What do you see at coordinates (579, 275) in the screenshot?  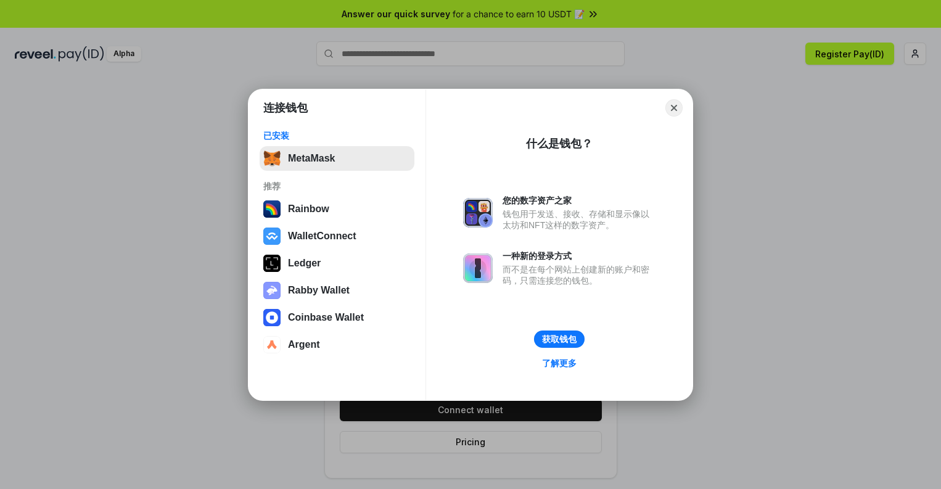 I see `div: 而不是在每个网站上创建新的账户和密码，只需连接您的钱包。` at bounding box center [579, 275].